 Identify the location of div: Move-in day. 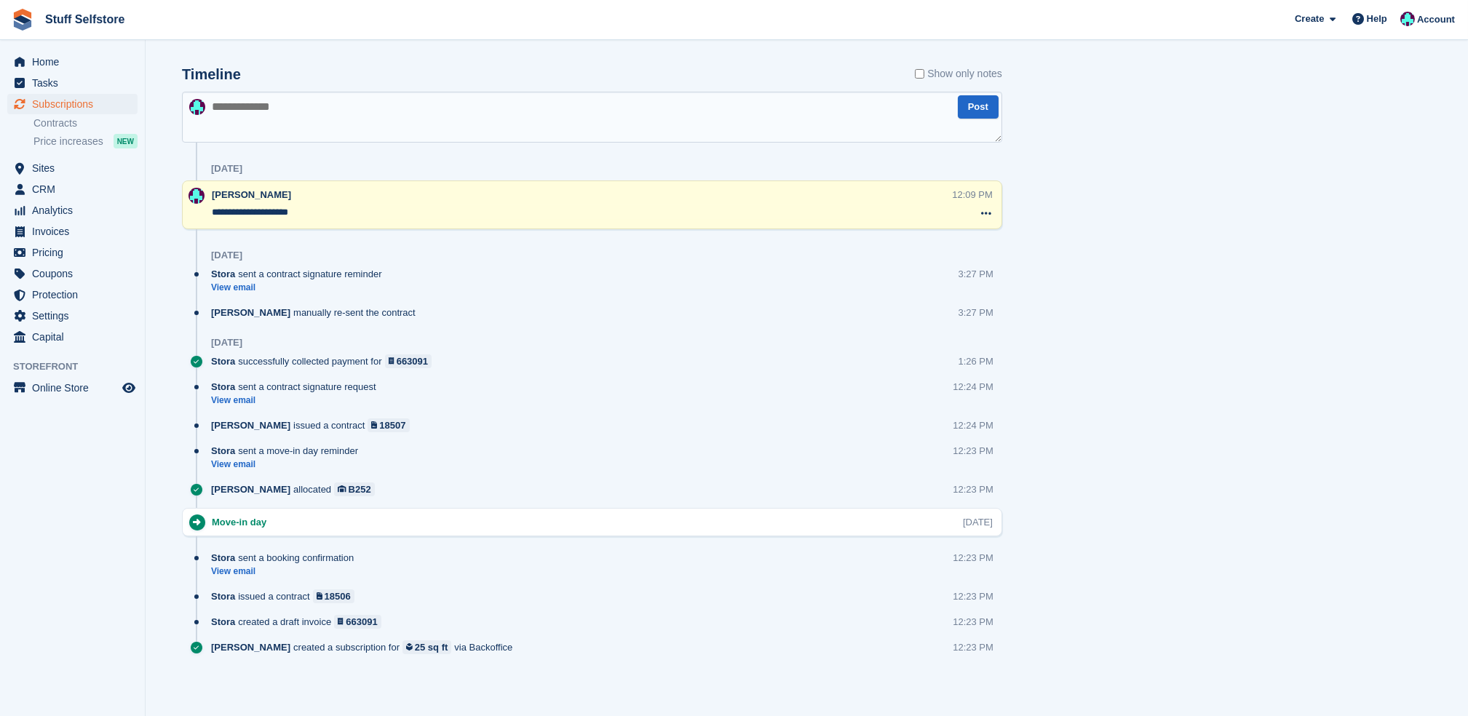
(242, 522).